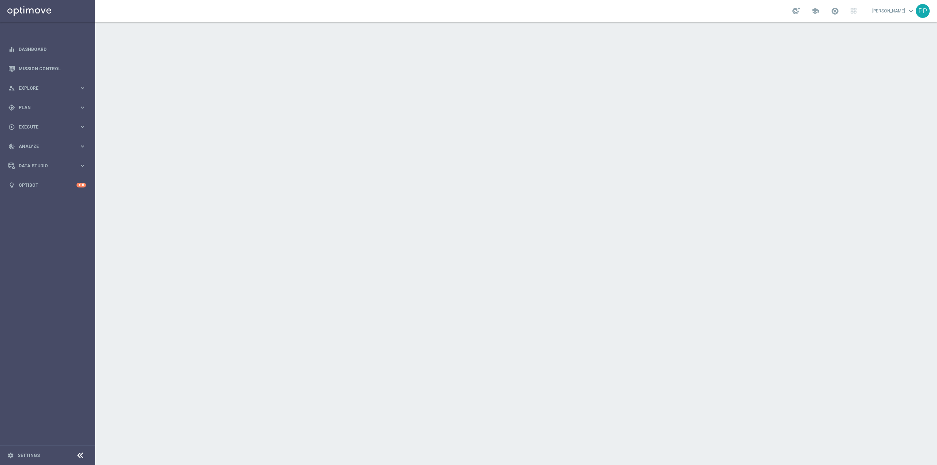 The width and height of the screenshot is (937, 465). What do you see at coordinates (52, 68) in the screenshot?
I see `a: Mission Control` at bounding box center [52, 68].